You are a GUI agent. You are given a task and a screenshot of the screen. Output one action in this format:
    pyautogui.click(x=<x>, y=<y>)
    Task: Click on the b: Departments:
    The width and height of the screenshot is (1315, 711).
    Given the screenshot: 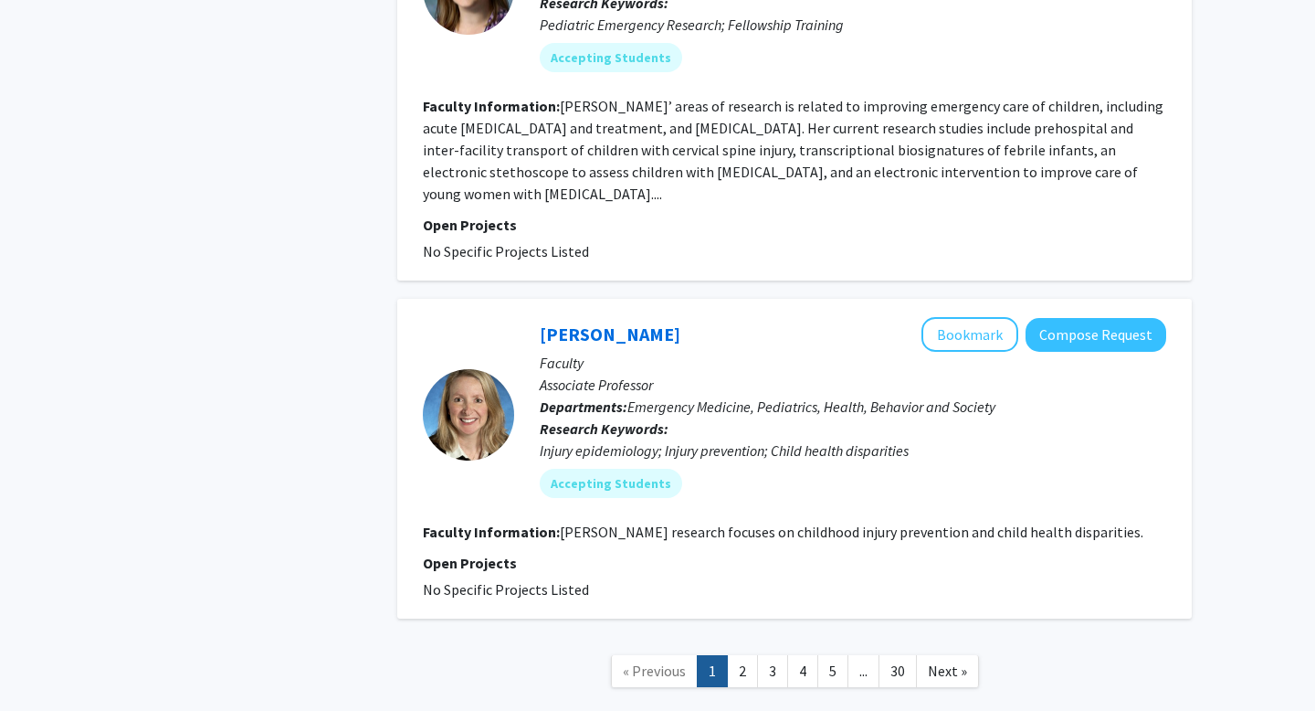 What is the action you would take?
    pyautogui.click(x=584, y=406)
    